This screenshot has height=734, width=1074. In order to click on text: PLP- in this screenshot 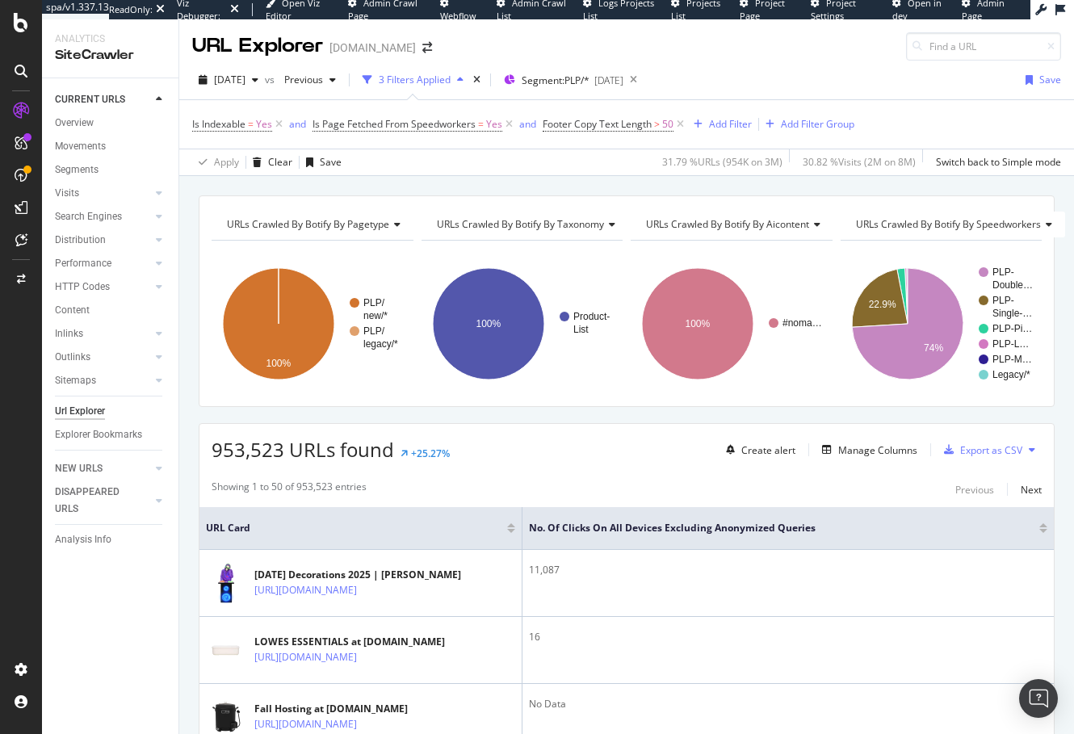, I will do `click(1003, 300)`.